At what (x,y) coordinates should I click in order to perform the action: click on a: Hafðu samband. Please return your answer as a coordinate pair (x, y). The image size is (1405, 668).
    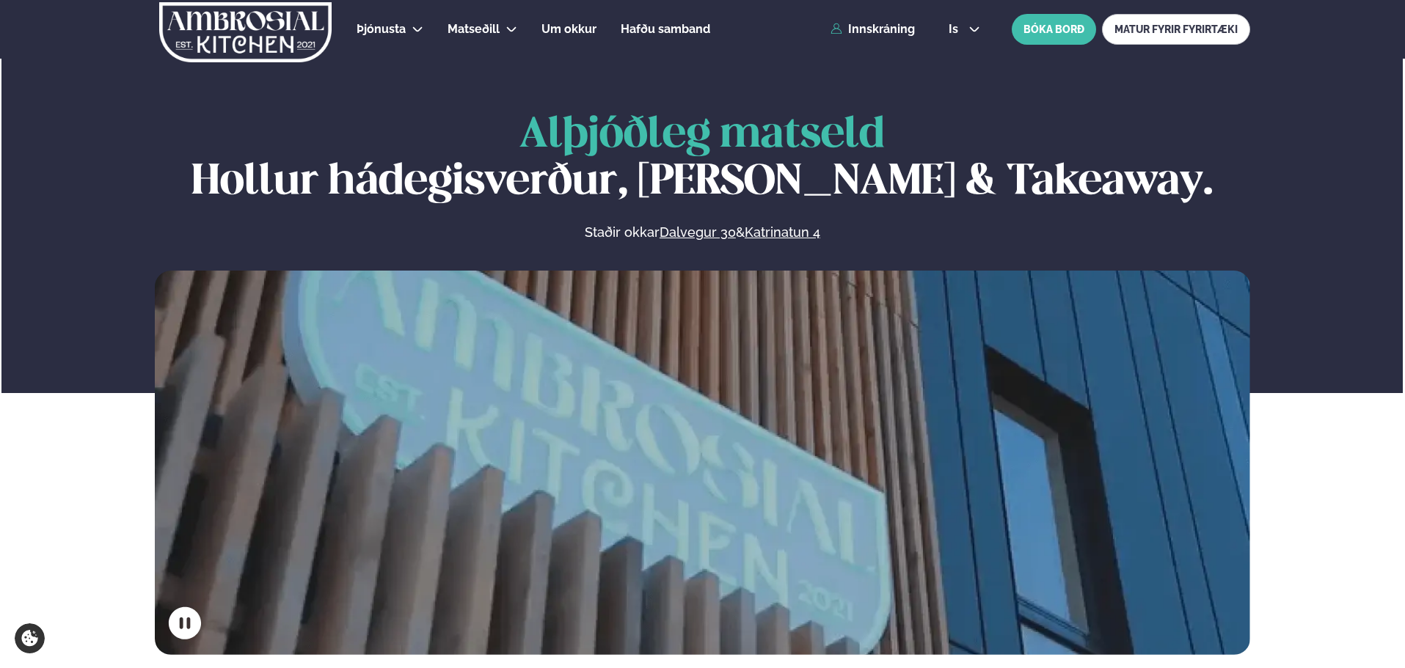
    Looking at the image, I should click on (665, 29).